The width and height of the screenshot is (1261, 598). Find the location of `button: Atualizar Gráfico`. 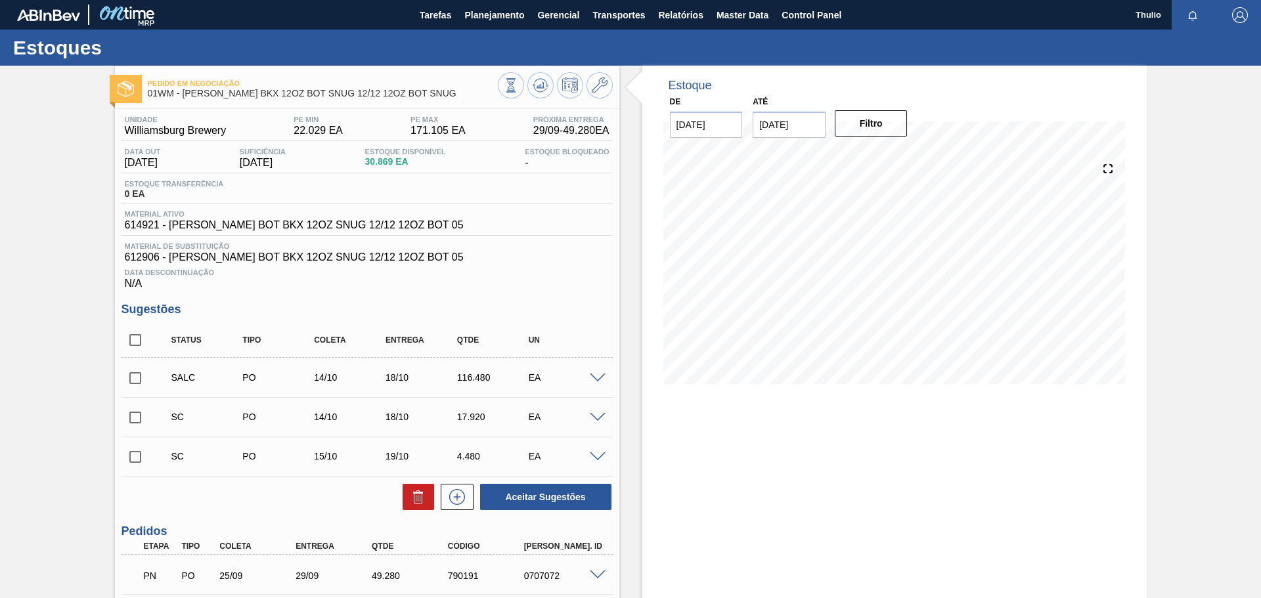

button: Atualizar Gráfico is located at coordinates (540, 85).